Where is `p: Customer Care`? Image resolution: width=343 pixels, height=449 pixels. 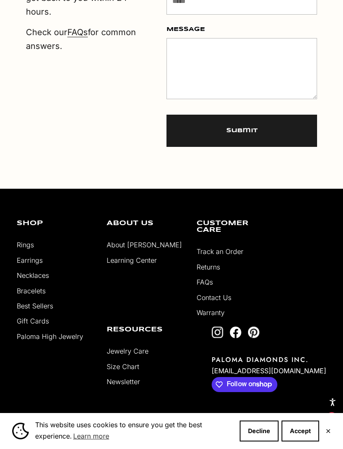 p: Customer Care is located at coordinates (235, 227).